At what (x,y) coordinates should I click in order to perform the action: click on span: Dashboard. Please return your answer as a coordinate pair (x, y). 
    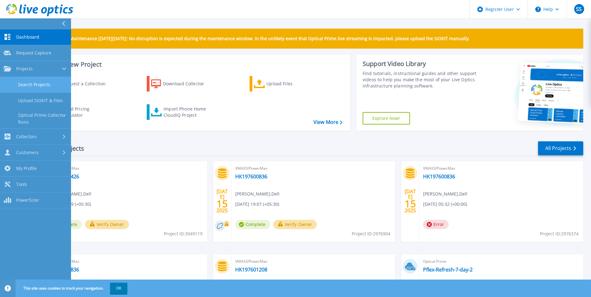
    Looking at the image, I should click on (28, 37).